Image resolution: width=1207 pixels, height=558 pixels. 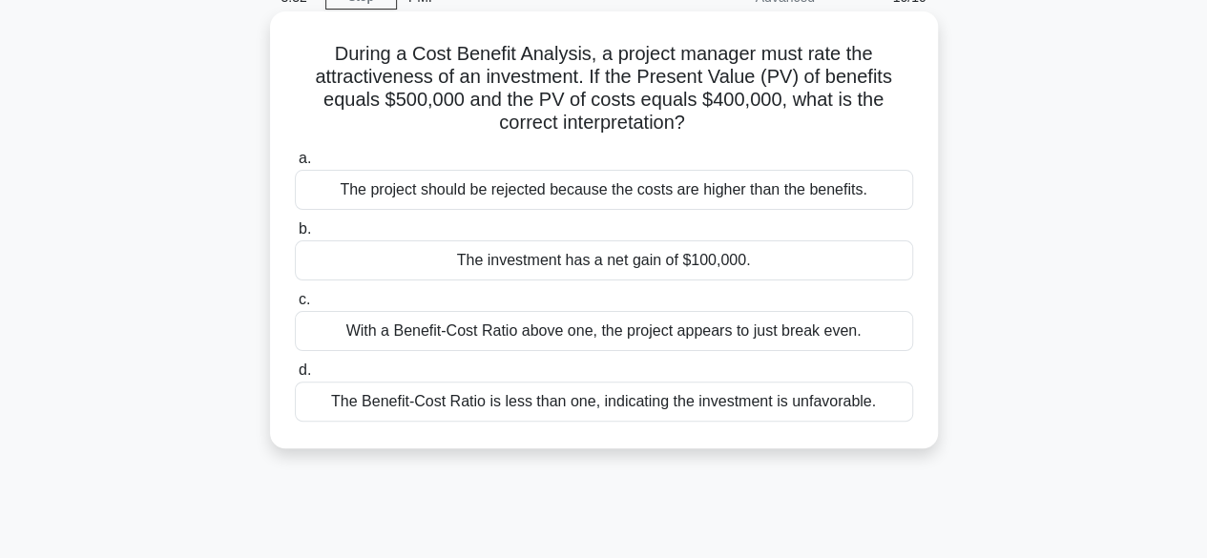 What do you see at coordinates (604, 89) in the screenshot?
I see `h5: During a Cost Benefit Analysis, a project manager must rate the attractiveness of an investment. ...` at bounding box center [604, 89].